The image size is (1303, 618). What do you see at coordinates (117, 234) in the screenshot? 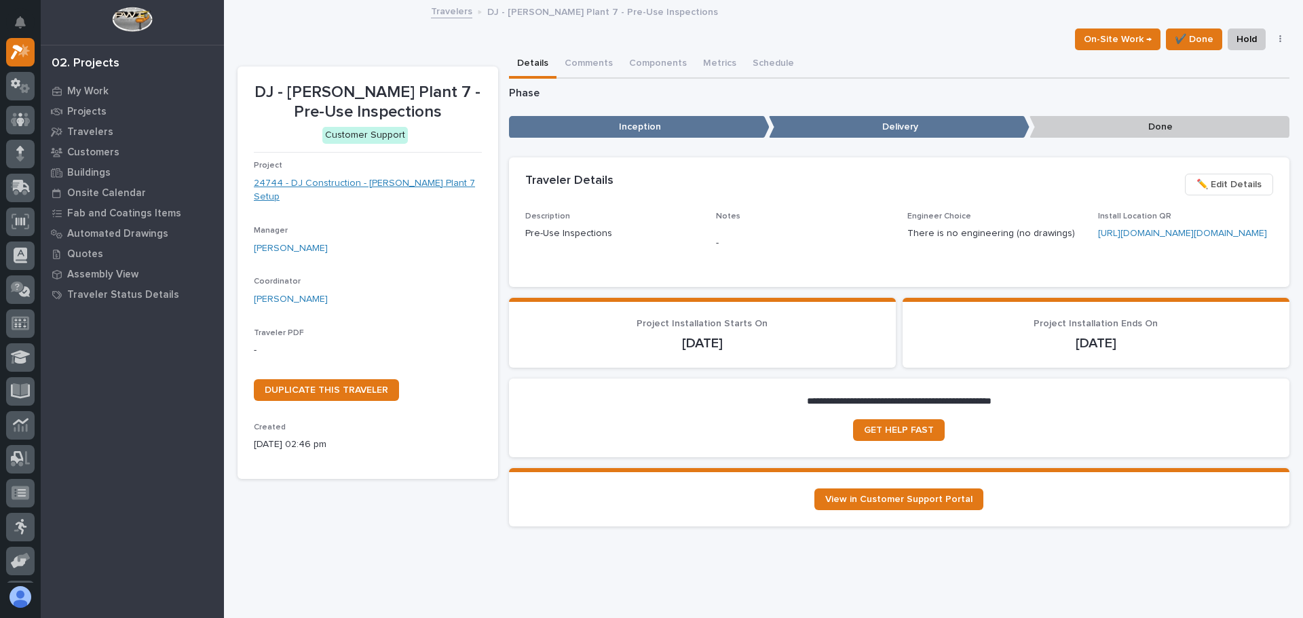
I see `p: Automated Drawings` at bounding box center [117, 234].